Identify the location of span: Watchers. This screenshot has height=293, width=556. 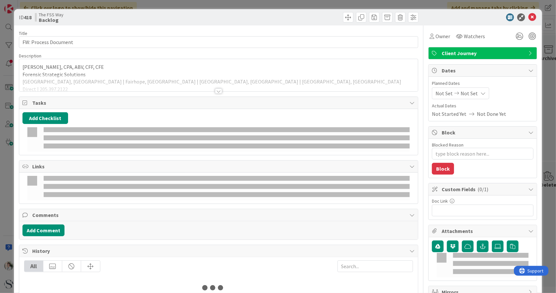
(475, 36).